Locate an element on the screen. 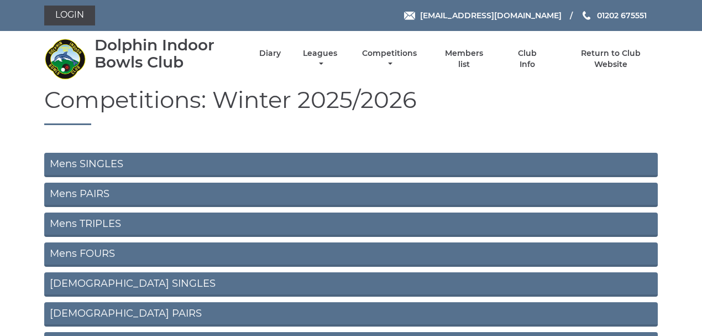  a: Return to Club Website is located at coordinates (611, 59).